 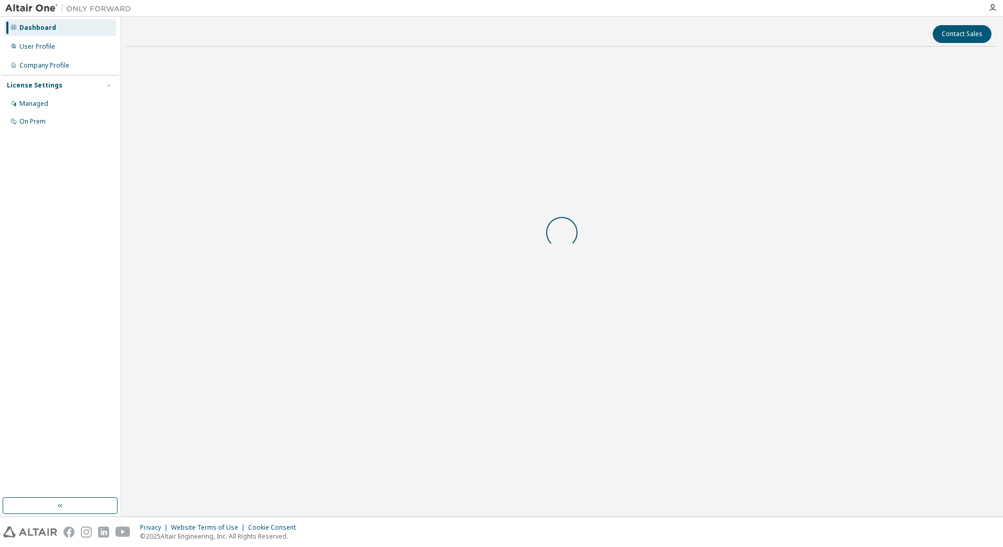 What do you see at coordinates (123, 532) in the screenshot?
I see `img: youtube.svg` at bounding box center [123, 532].